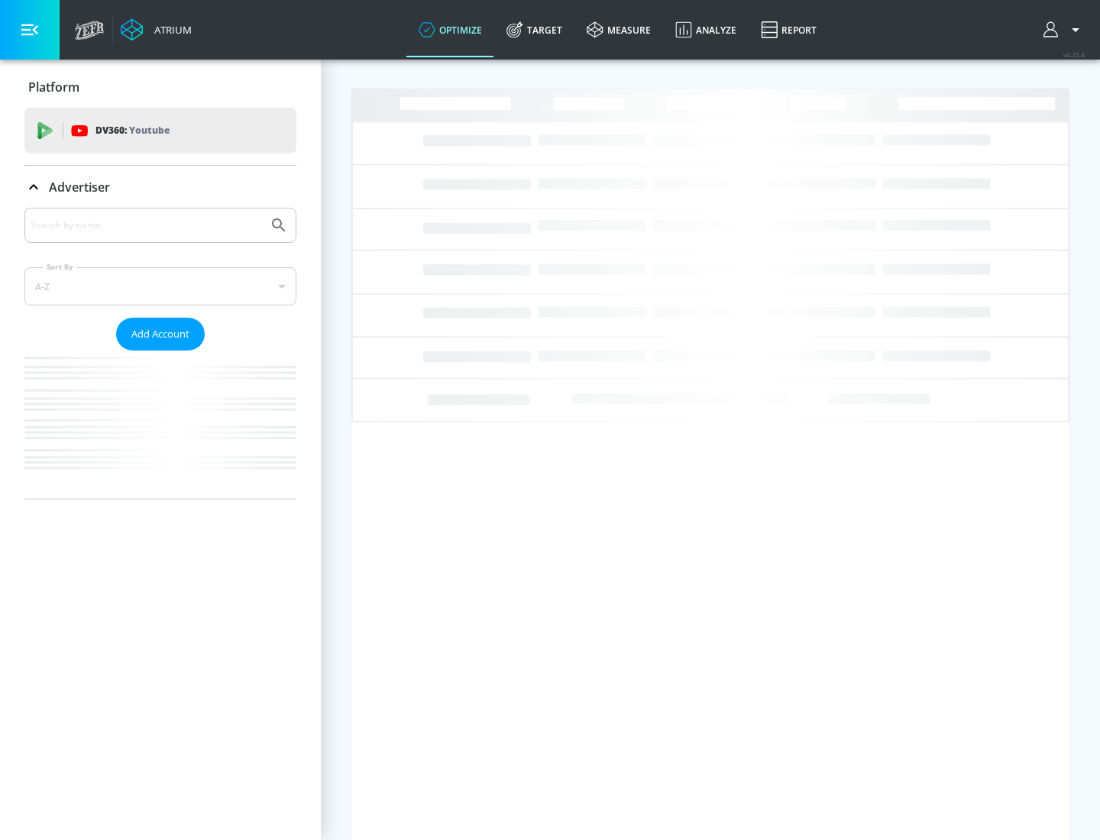 This screenshot has width=1100, height=840. What do you see at coordinates (160, 425) in the screenshot?
I see `nav: list of Advertiser` at bounding box center [160, 425].